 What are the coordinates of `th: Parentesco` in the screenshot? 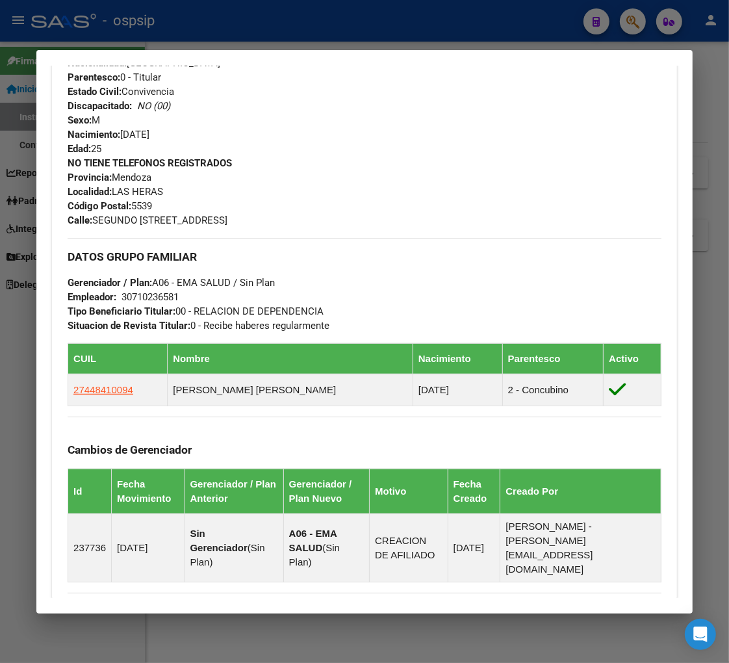 It's located at (553, 358).